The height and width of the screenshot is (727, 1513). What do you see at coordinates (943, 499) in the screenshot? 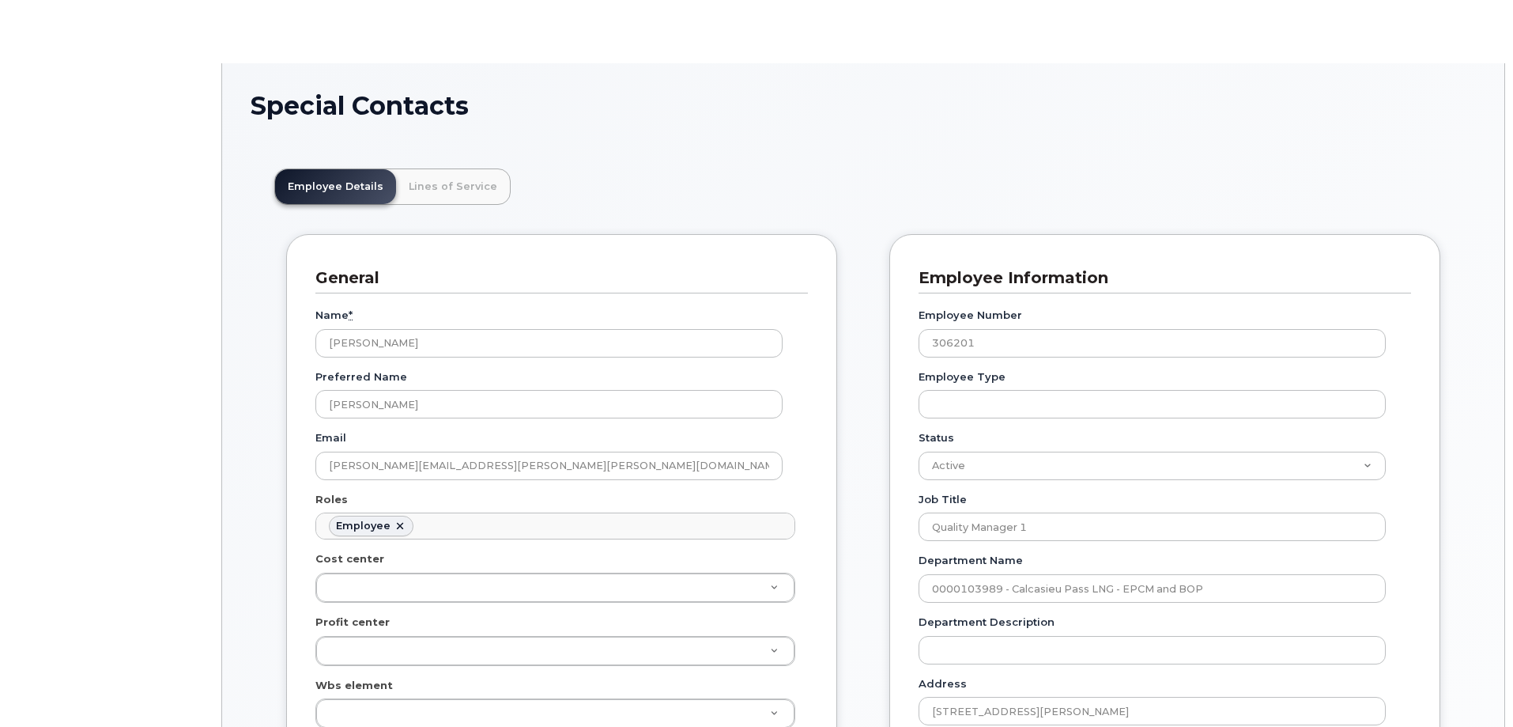
I see `label: Job Title` at bounding box center [943, 499].